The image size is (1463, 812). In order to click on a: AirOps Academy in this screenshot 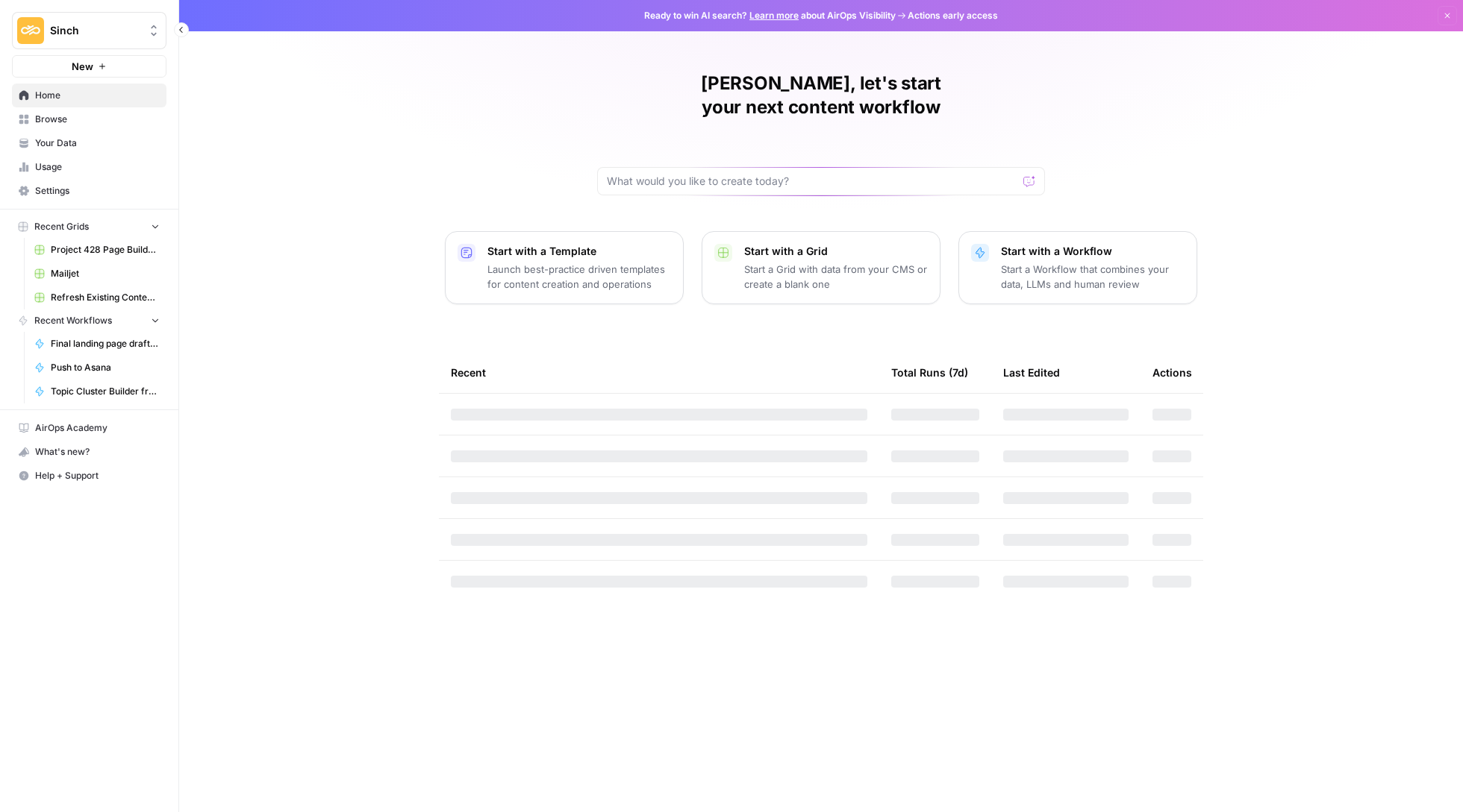, I will do `click(88, 428)`.